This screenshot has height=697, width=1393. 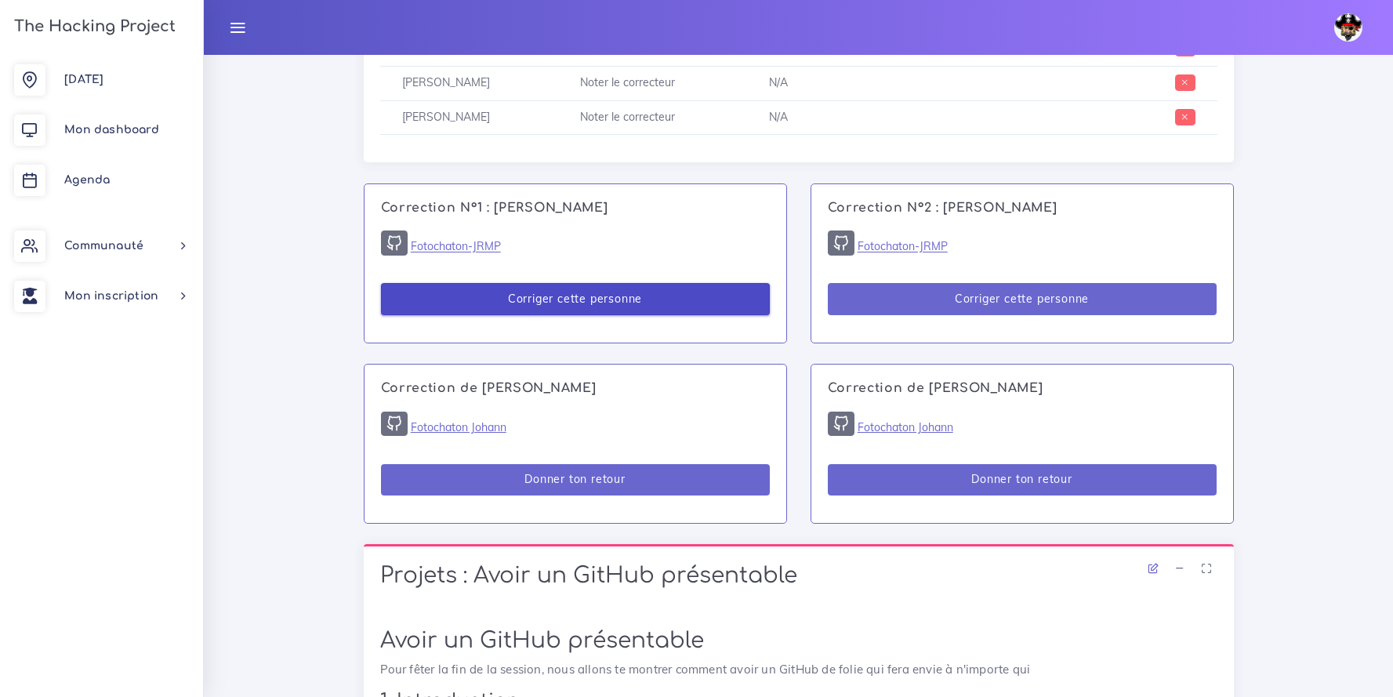 What do you see at coordinates (111, 296) in the screenshot?
I see `span: Mon inscription` at bounding box center [111, 296].